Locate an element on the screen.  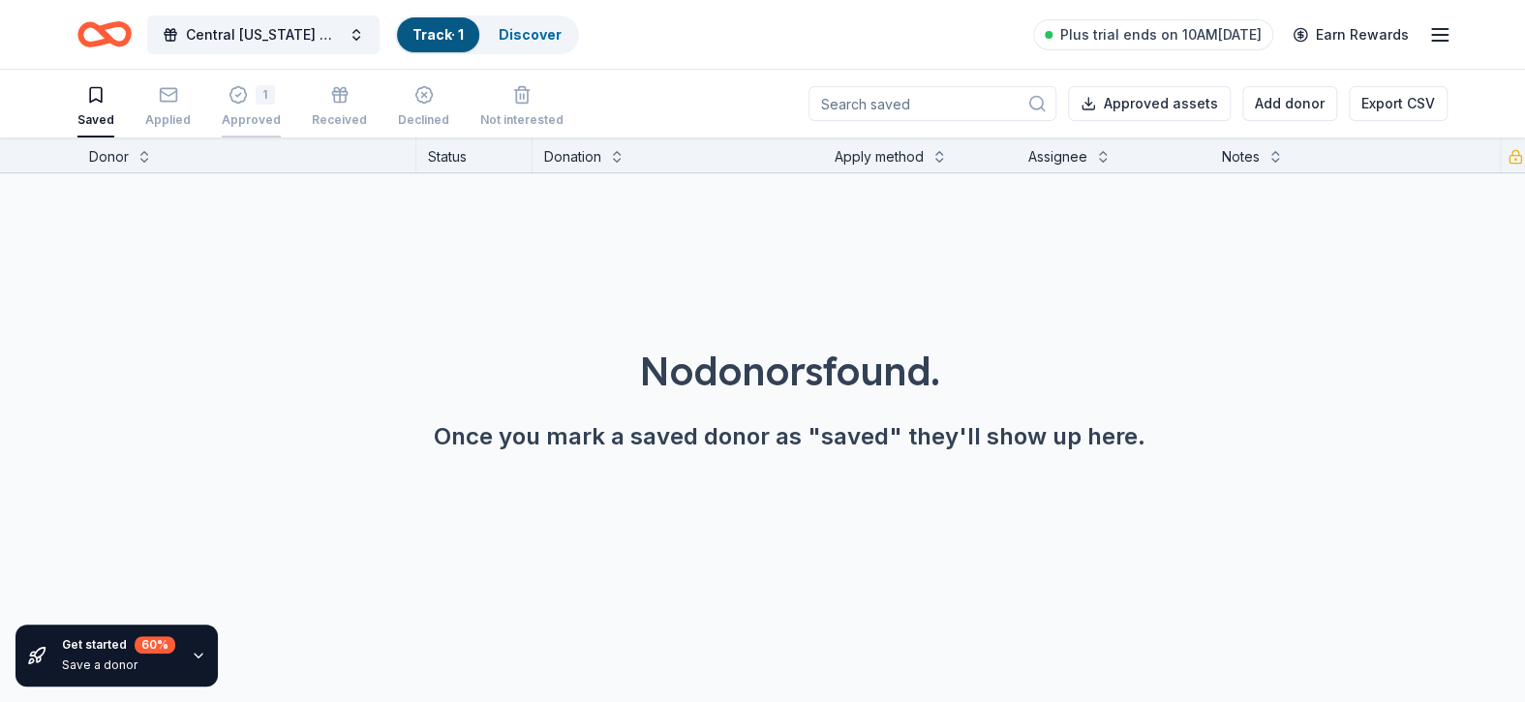
button: Add donor is located at coordinates (1290, 104).